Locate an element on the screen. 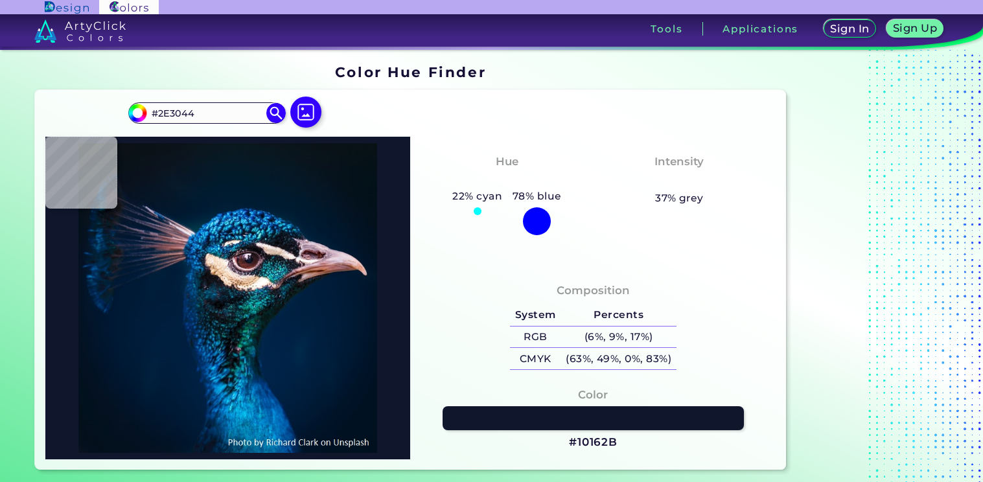 This screenshot has height=482, width=983. img: img_pavlin.jpg is located at coordinates (228, 298).